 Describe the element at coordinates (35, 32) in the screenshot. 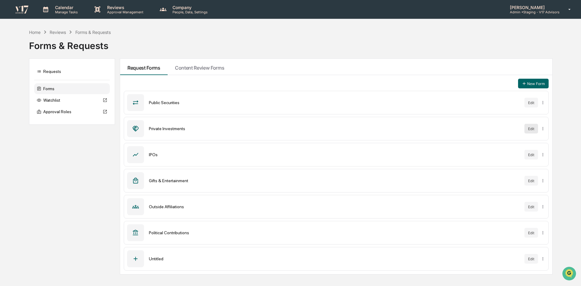

I see `div: Home` at that location.